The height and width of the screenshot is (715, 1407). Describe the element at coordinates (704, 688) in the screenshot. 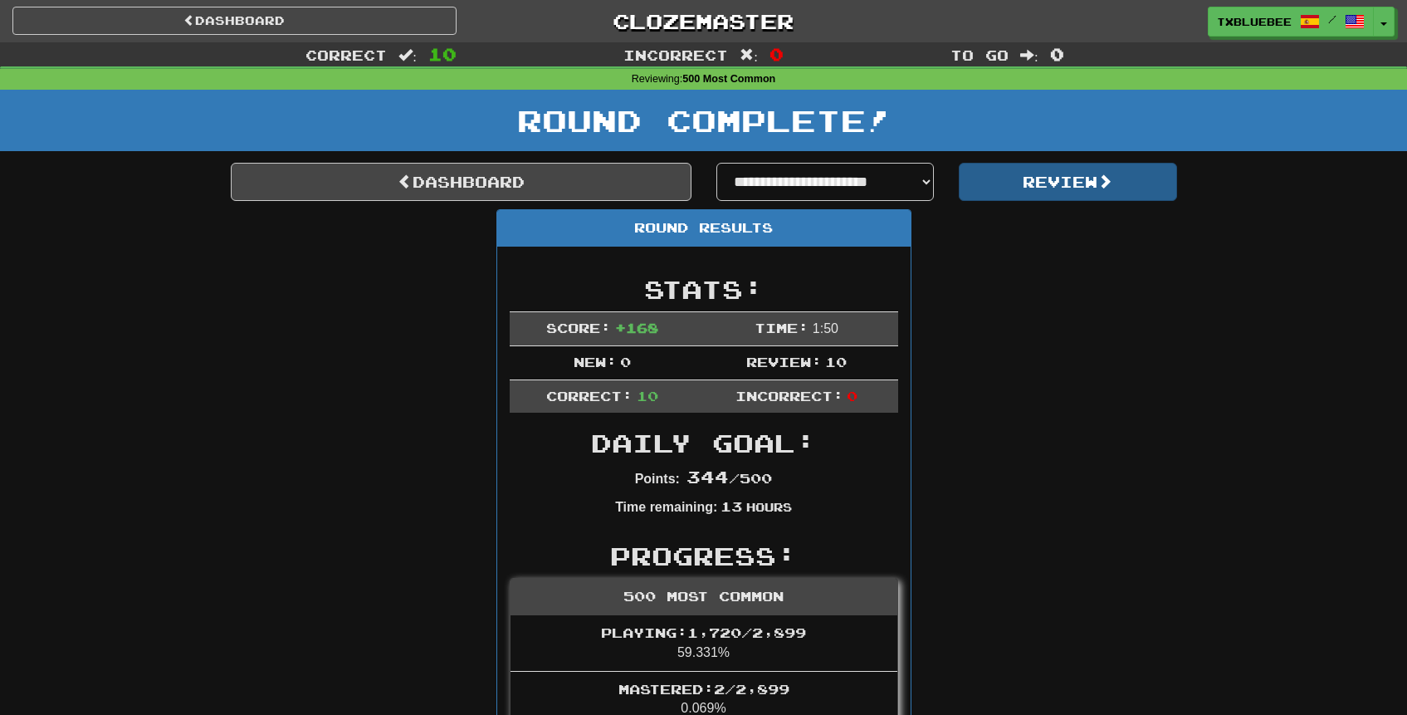

I see `span: Mastered: 2 / 2,899` at that location.